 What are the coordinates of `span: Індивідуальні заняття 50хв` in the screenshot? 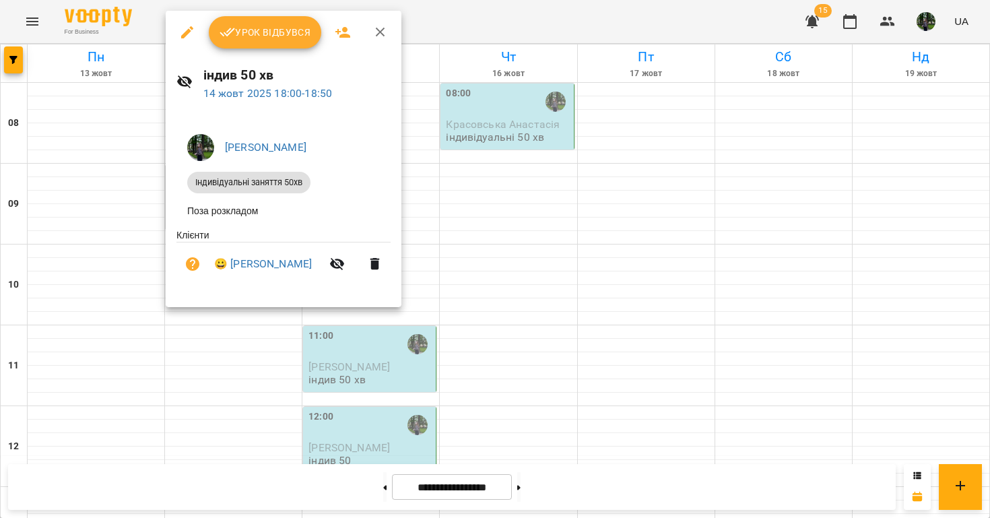 It's located at (248, 182).